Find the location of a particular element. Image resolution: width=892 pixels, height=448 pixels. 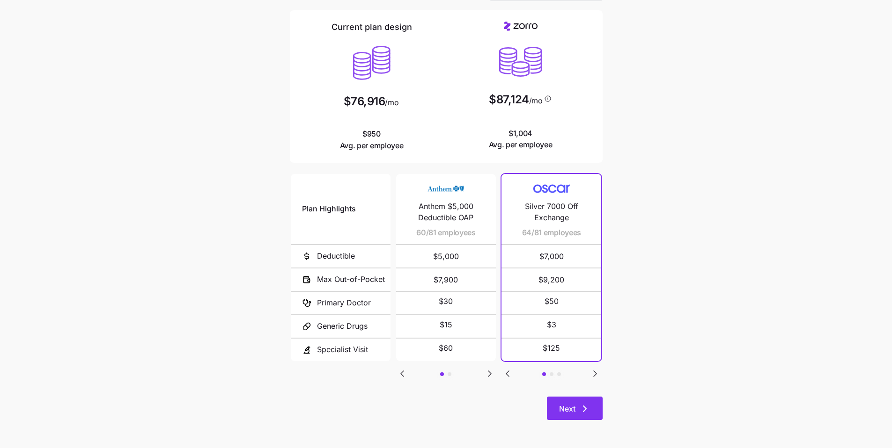

span: Anthem $5,000 Deductible OAP is located at coordinates (446, 213).